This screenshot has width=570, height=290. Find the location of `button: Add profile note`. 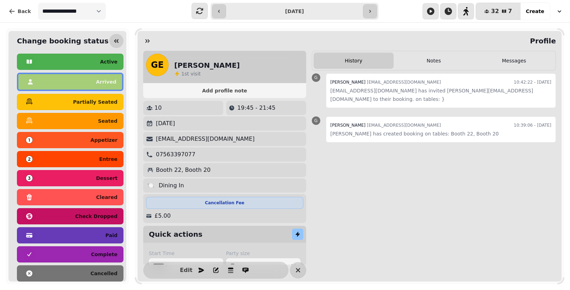

button: Add profile note is located at coordinates (225, 91).